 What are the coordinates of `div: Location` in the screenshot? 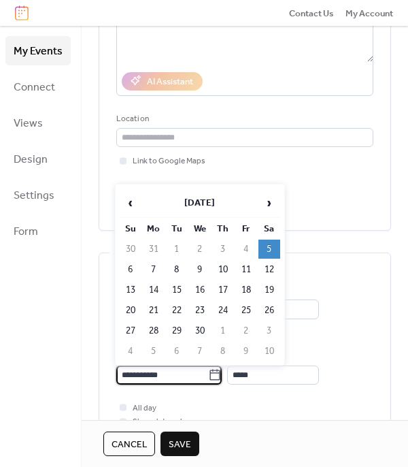 It's located at (244, 119).